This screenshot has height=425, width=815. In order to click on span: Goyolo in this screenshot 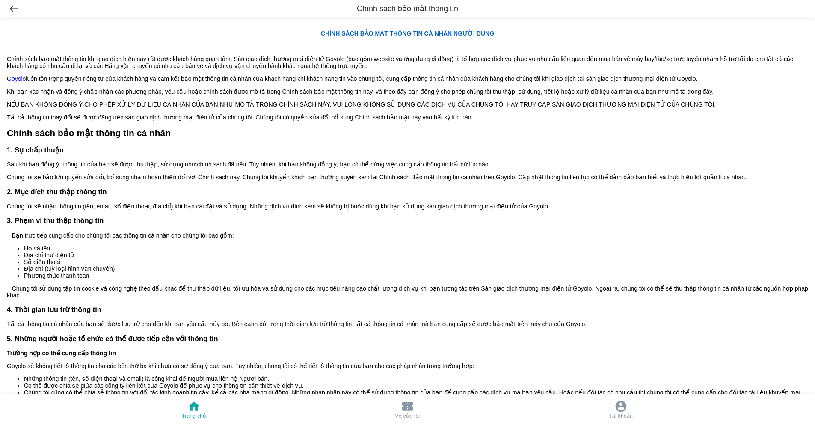, I will do `click(16, 79)`.